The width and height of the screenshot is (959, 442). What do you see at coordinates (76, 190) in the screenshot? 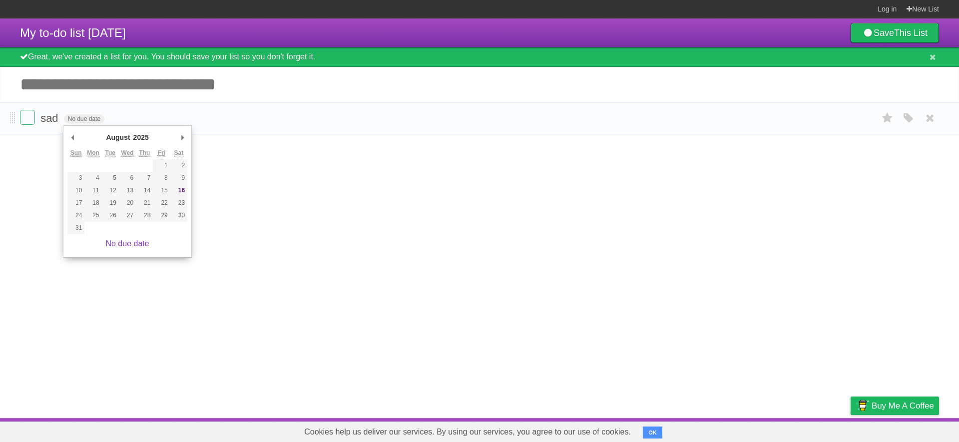
I see `button: 10` at bounding box center [76, 190].